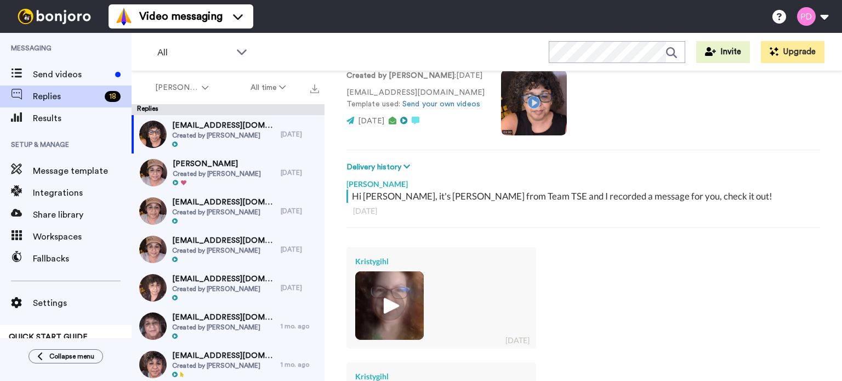  Describe the element at coordinates (154, 173) in the screenshot. I see `img: ef936154-c16c-4a6a-bac4-b581b83d3d5e-thumb.jpg` at that location.